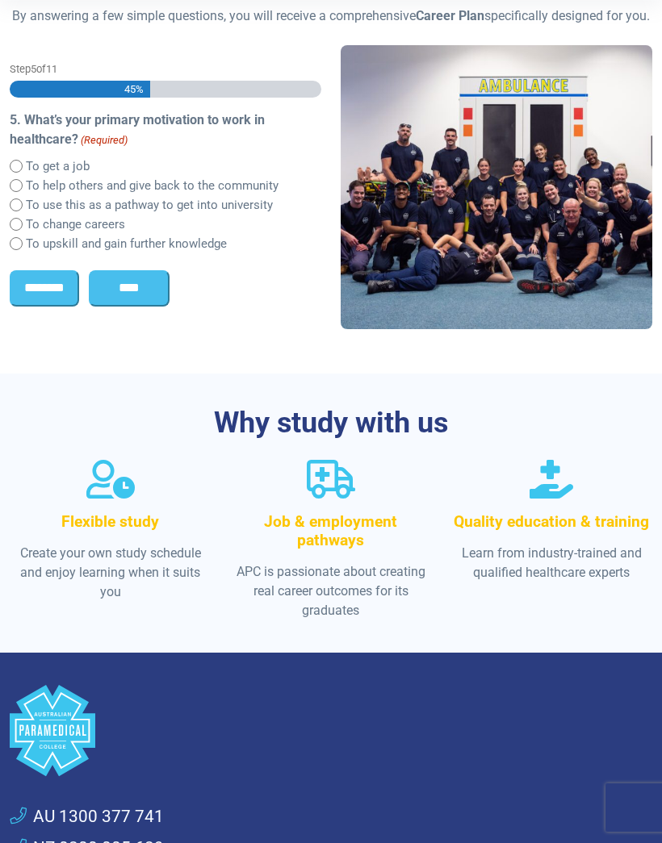 The width and height of the screenshot is (662, 843). I want to click on h3: Why study with us, so click(331, 423).